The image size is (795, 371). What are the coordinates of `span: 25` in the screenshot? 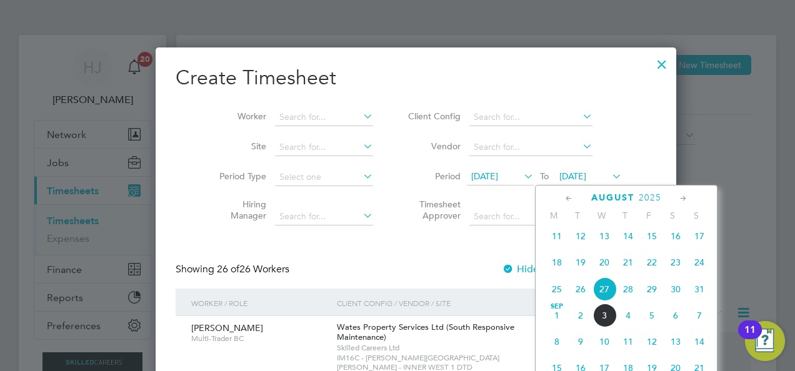 It's located at (557, 289).